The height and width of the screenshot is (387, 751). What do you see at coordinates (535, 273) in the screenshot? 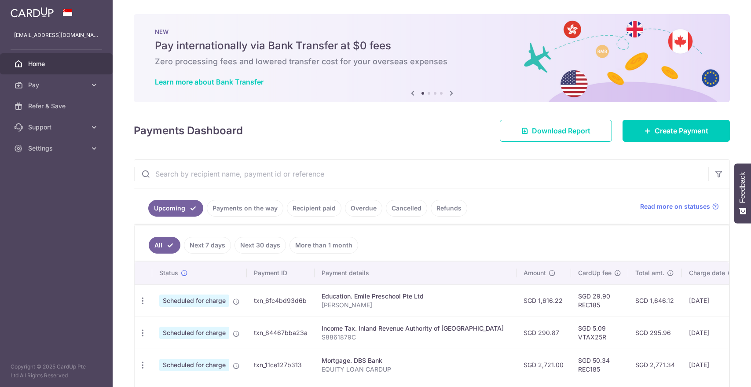
I see `span: Amount` at bounding box center [535, 273].